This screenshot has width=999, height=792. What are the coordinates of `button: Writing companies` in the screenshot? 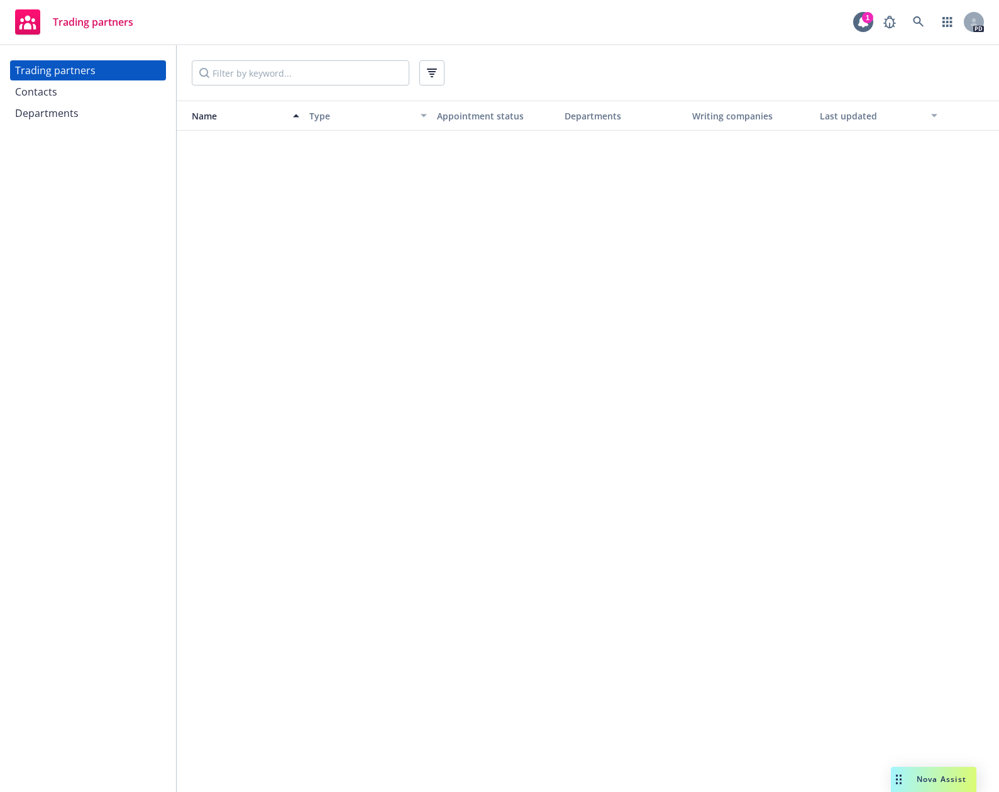 It's located at (751, 116).